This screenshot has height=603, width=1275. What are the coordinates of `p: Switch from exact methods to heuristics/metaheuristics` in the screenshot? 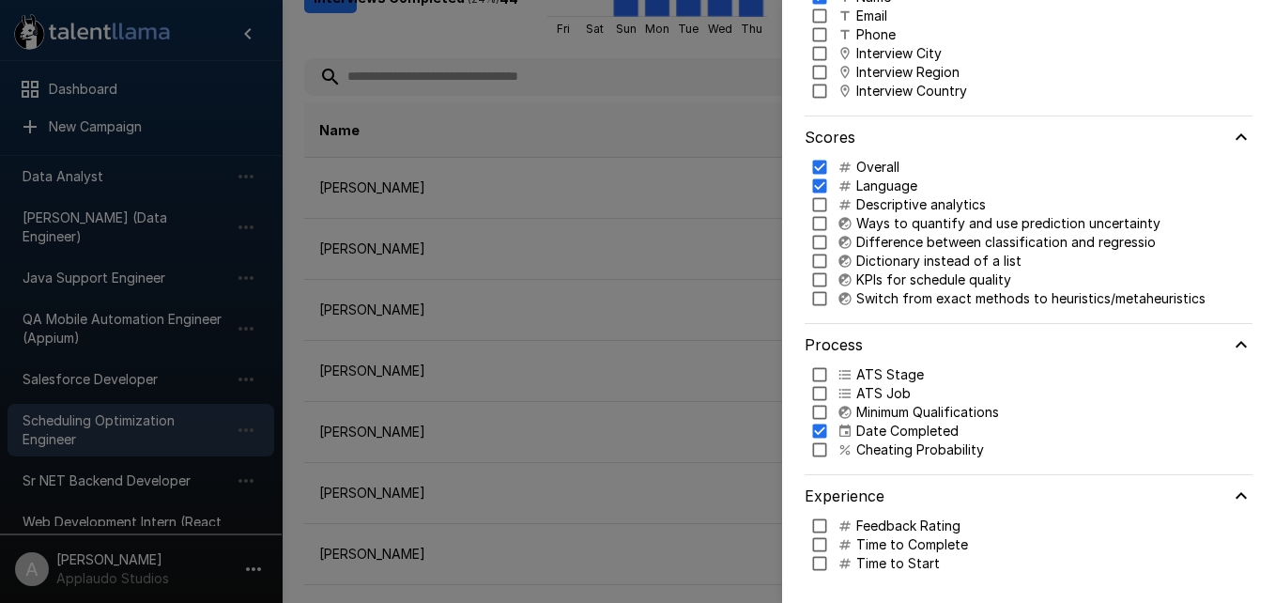 It's located at (1031, 299).